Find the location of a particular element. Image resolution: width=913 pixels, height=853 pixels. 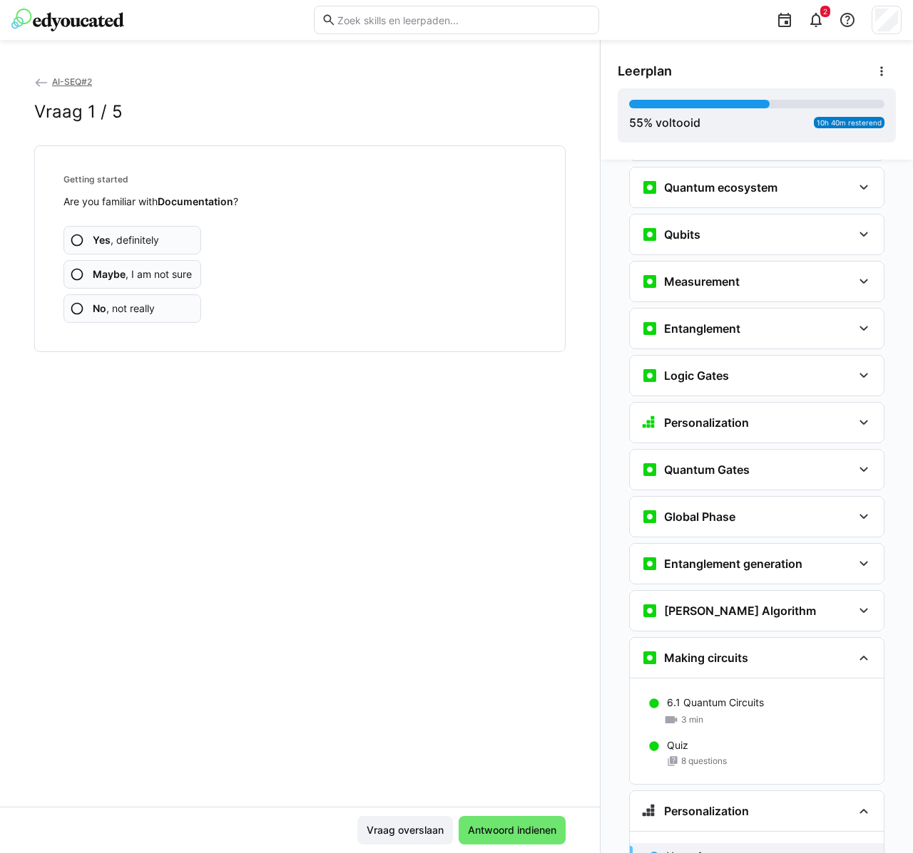

h3: Global Phase is located at coordinates (699, 517).